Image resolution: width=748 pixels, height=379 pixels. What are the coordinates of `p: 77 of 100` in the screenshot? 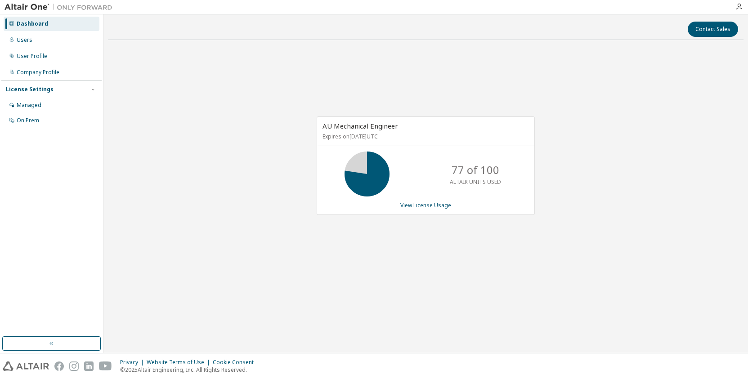 It's located at (475, 170).